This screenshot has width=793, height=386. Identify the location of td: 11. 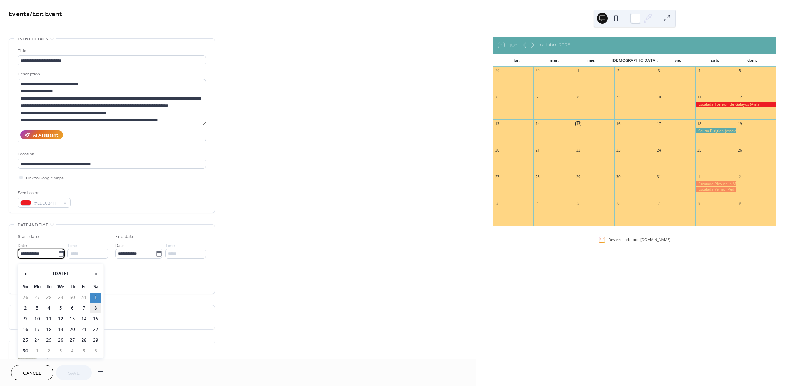
(49, 319).